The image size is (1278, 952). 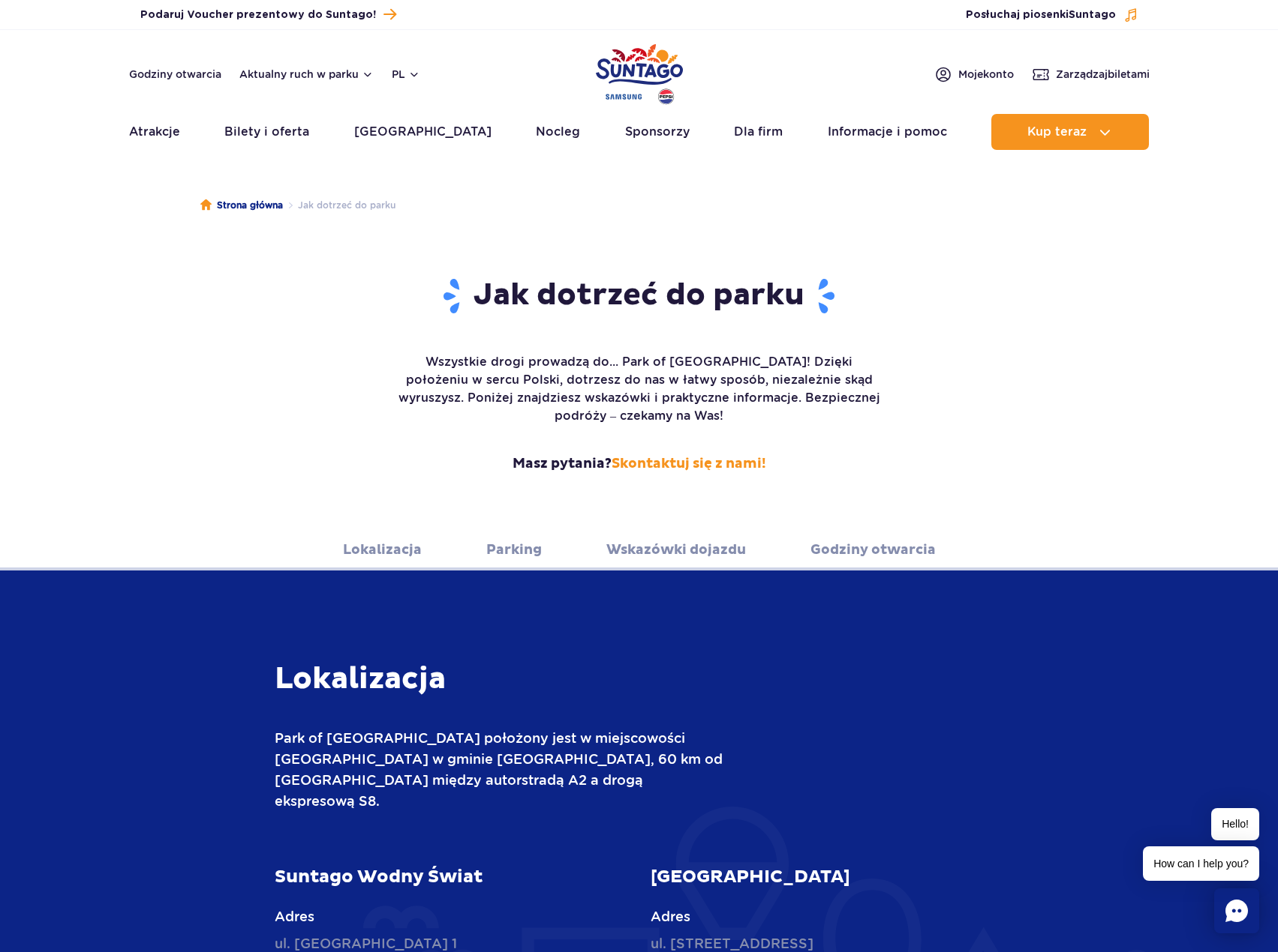 What do you see at coordinates (266, 132) in the screenshot?
I see `a: Bilety i oferta` at bounding box center [266, 132].